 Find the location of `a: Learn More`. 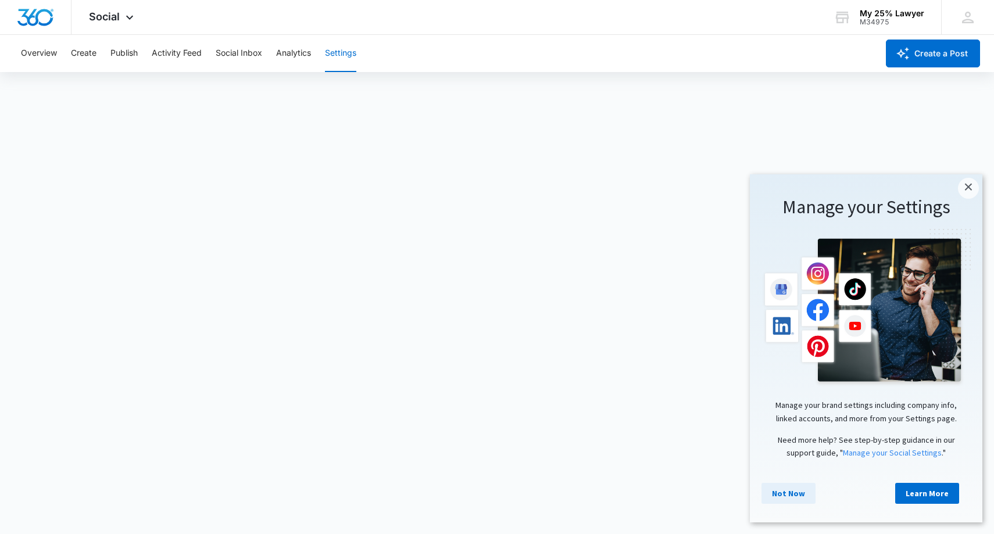

a: Learn More is located at coordinates (177, 319).